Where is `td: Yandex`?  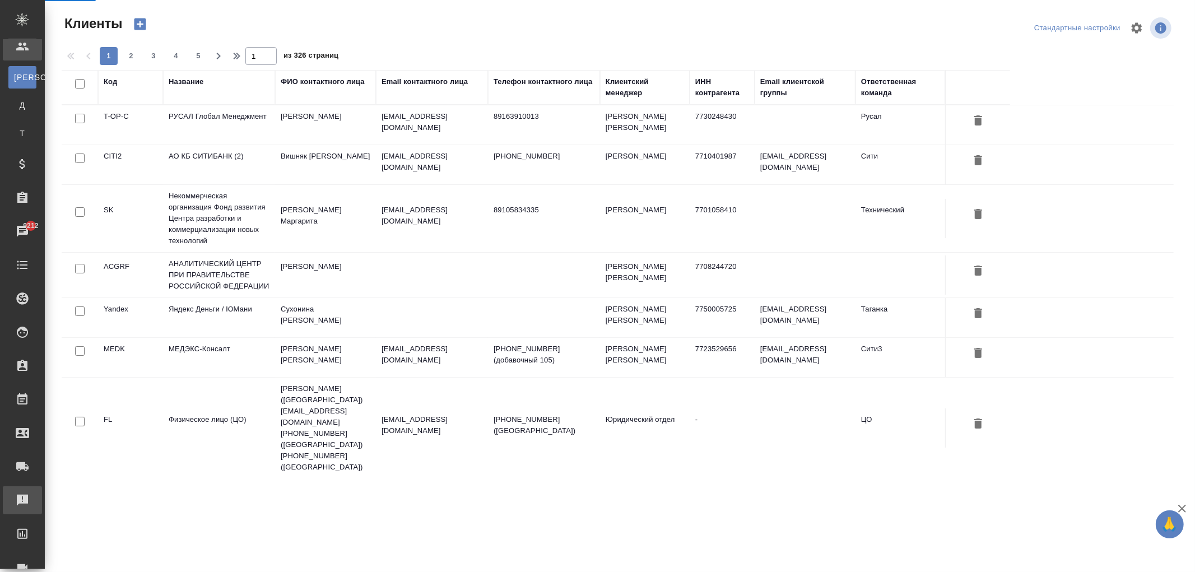
td: Yandex is located at coordinates (130, 318).